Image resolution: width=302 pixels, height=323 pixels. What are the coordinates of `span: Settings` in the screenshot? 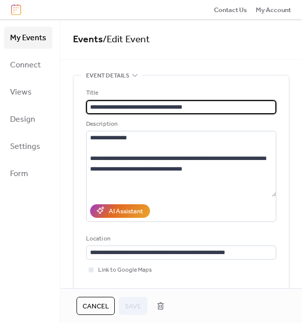 It's located at (25, 147).